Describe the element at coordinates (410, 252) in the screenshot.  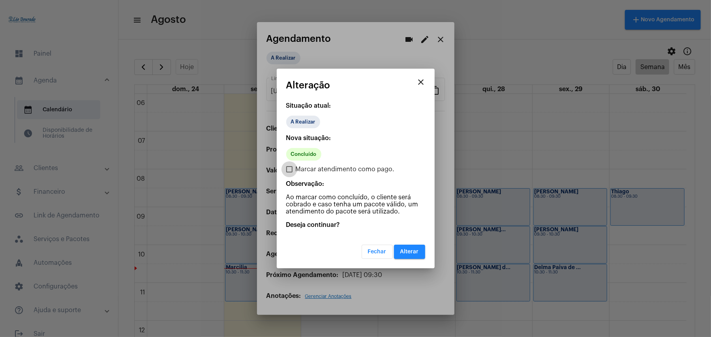
I see `span: Alterar` at that location.